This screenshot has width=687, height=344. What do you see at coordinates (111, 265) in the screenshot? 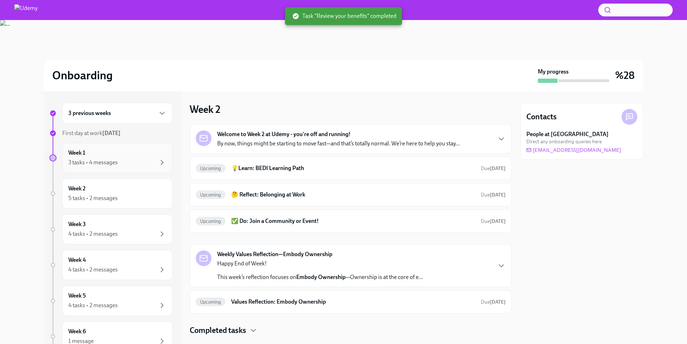
I see `a: Week 44 tasks • 2 messages` at bounding box center [111, 265].